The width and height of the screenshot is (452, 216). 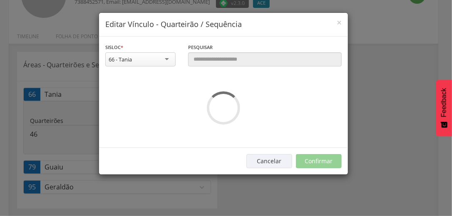 What do you see at coordinates (113, 47) in the screenshot?
I see `span: Sisloc` at bounding box center [113, 47].